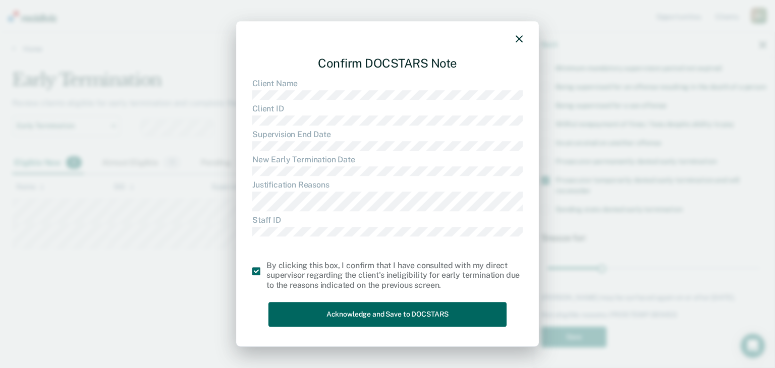 This screenshot has height=368, width=775. What do you see at coordinates (387, 108) in the screenshot?
I see `dt: Client ID` at bounding box center [387, 108].